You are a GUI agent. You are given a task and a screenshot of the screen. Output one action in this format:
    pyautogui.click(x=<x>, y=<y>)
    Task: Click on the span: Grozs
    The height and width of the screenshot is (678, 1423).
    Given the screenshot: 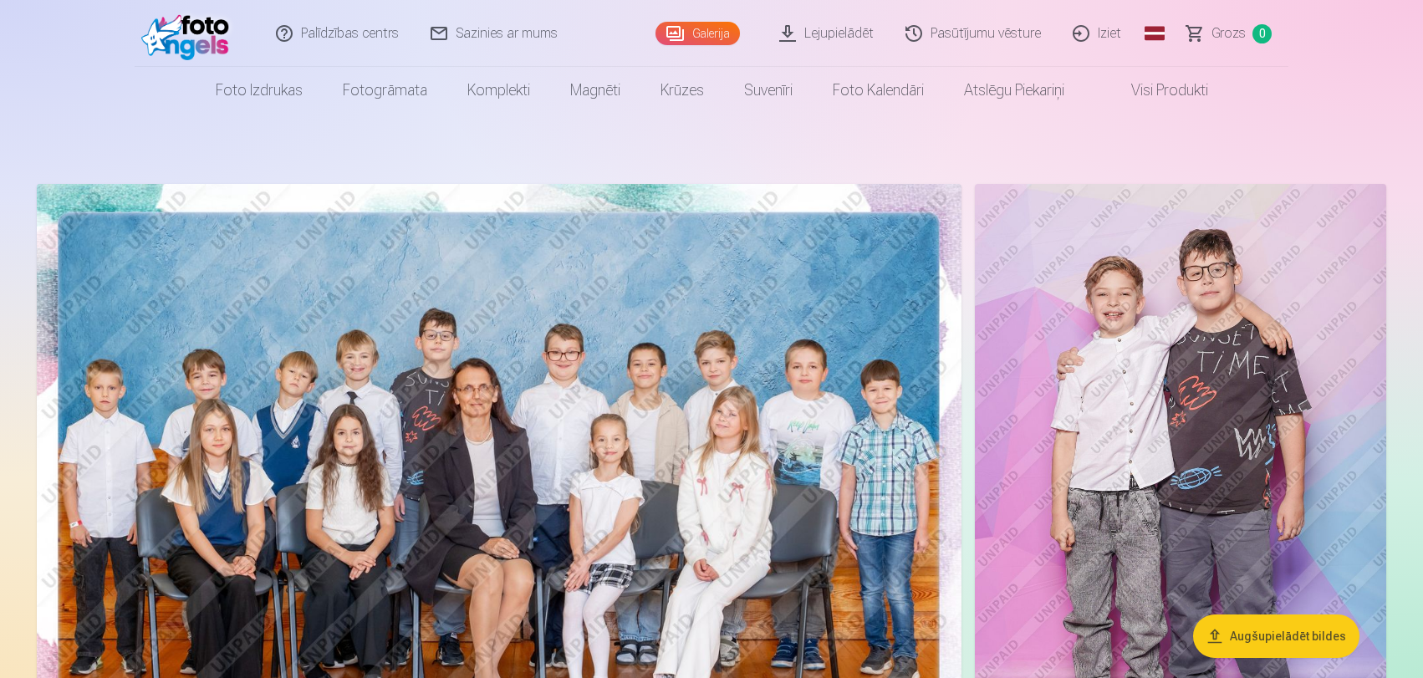 What is the action you would take?
    pyautogui.click(x=1229, y=33)
    